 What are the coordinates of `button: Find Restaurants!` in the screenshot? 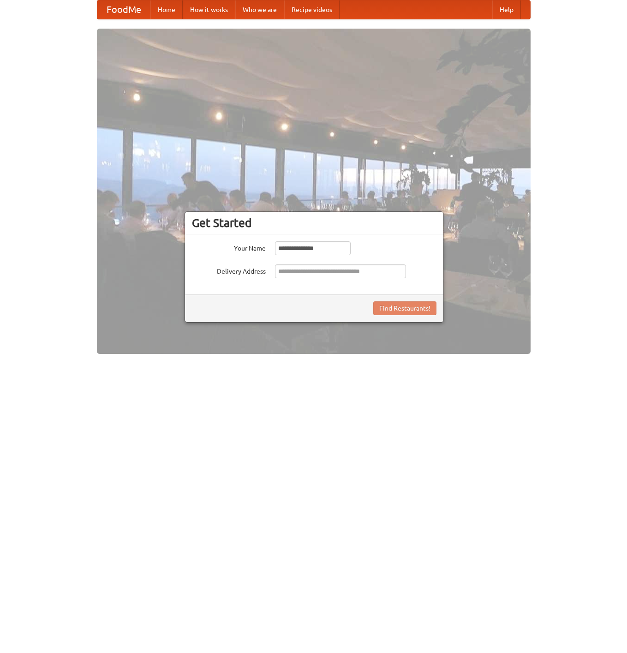 It's located at (405, 308).